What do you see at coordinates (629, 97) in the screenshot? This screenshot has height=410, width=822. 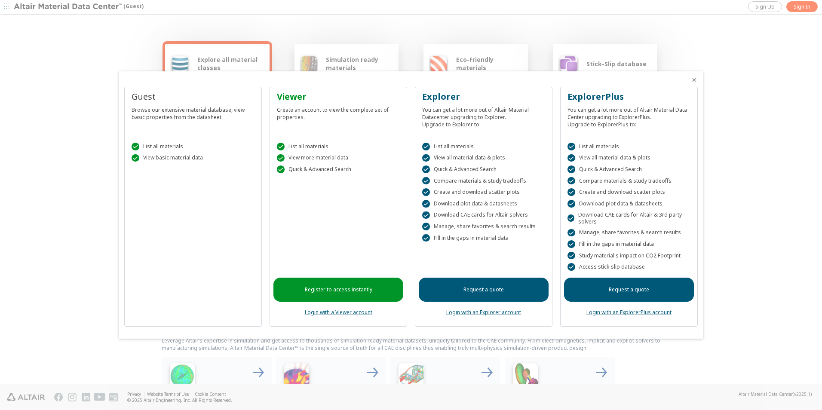 I see `div: ExplorerPlus` at bounding box center [629, 97].